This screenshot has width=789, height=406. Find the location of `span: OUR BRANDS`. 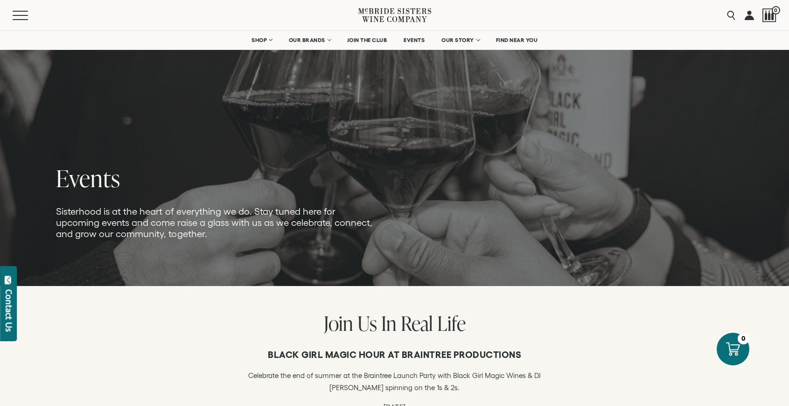

span: OUR BRANDS is located at coordinates (307, 40).